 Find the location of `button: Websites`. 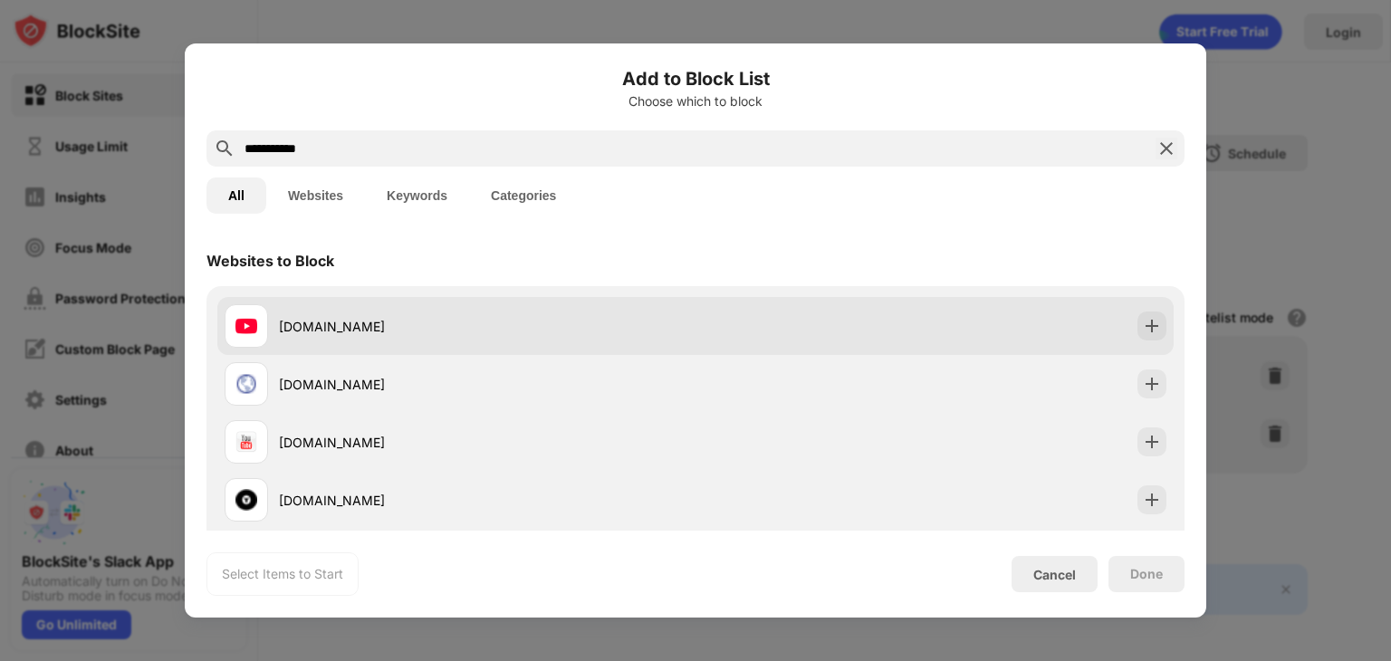

button: Websites is located at coordinates (315, 196).